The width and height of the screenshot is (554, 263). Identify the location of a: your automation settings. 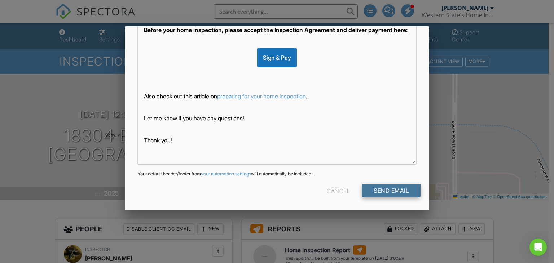
(226, 174).